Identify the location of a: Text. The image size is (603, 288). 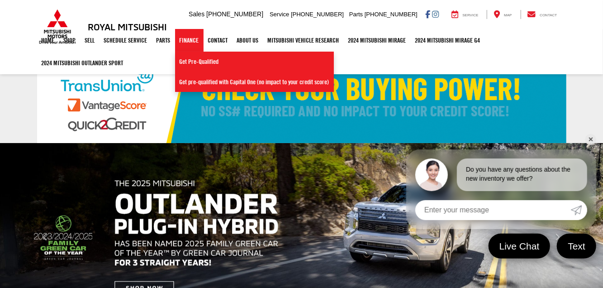
(576, 246).